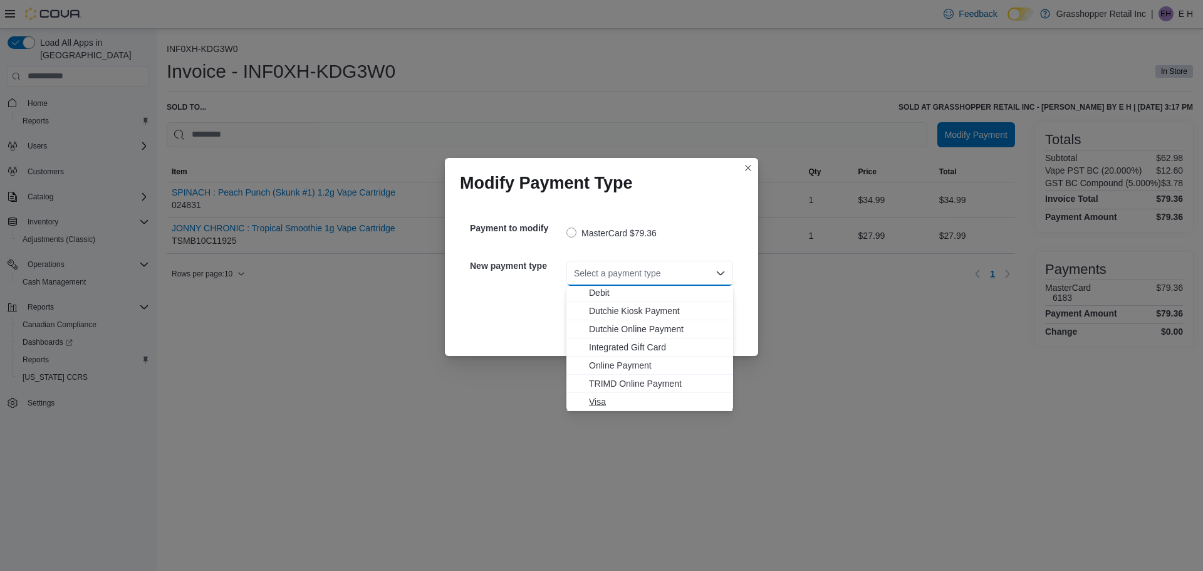 This screenshot has height=571, width=1203. What do you see at coordinates (650, 293) in the screenshot?
I see `button: Debit` at bounding box center [650, 293].